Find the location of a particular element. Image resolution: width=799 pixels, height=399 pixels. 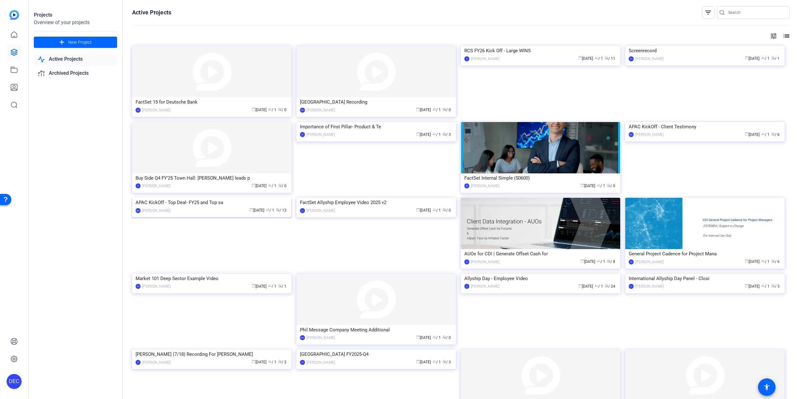

div: Overview of your projects is located at coordinates (75, 23).